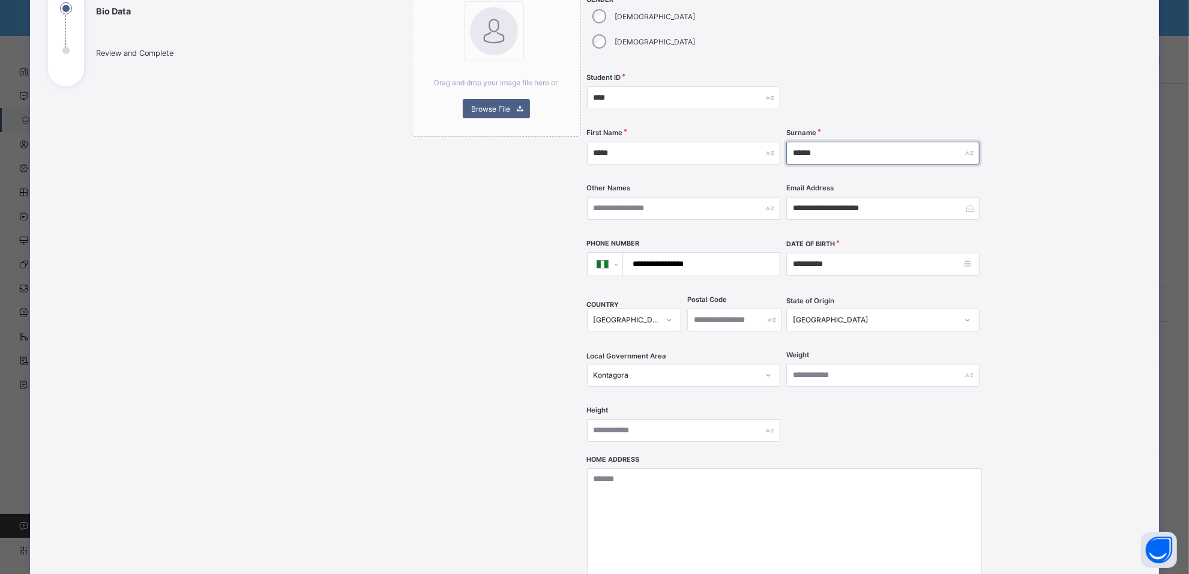 The height and width of the screenshot is (574, 1189). I want to click on span: State of Origin, so click(810, 301).